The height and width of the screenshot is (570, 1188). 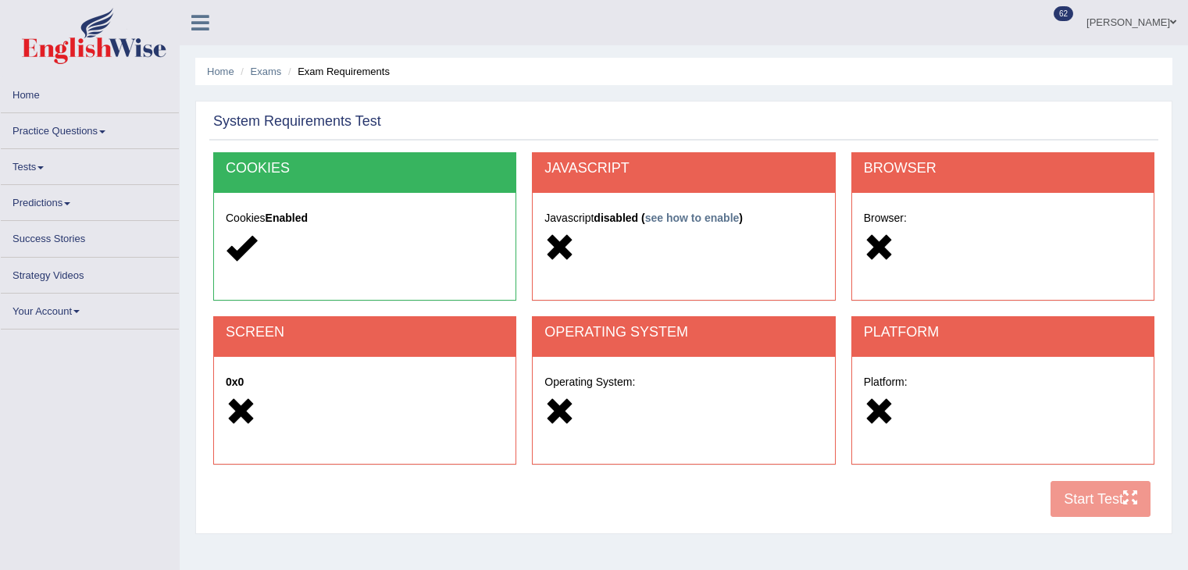 What do you see at coordinates (683, 169) in the screenshot?
I see `h2: JAVASCRIPT` at bounding box center [683, 169].